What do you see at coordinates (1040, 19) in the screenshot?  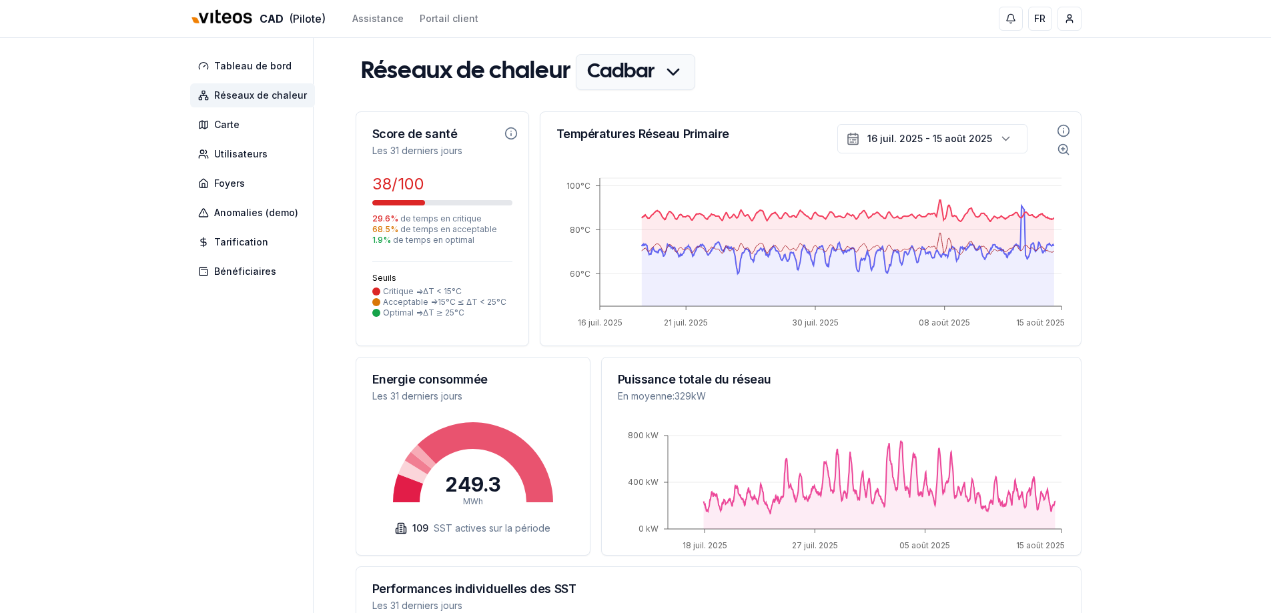 I see `button: FR` at bounding box center [1040, 19].